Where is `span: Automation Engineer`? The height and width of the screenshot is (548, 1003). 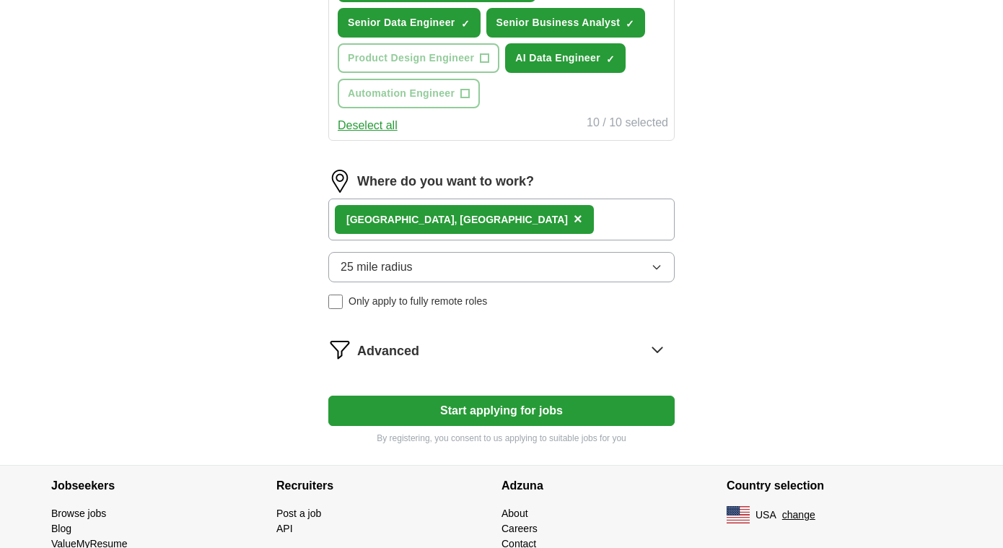 span: Automation Engineer is located at coordinates (401, 93).